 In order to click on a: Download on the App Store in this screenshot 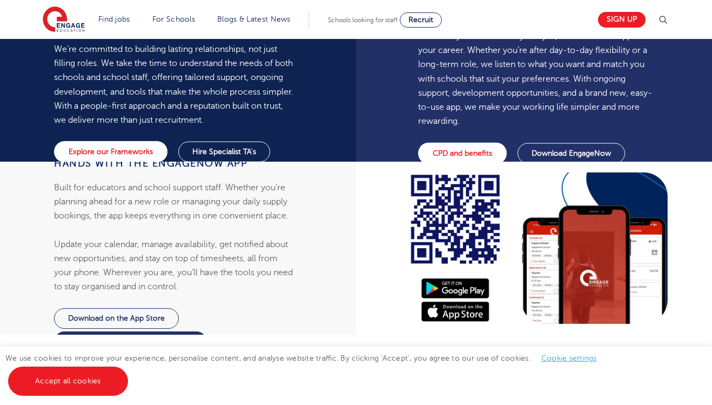, I will do `click(116, 318)`.